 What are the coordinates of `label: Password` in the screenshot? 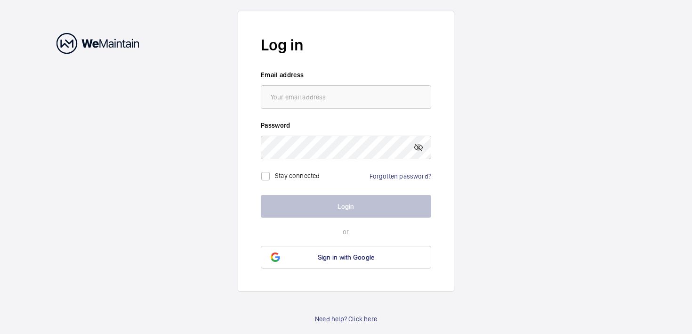 It's located at (346, 125).